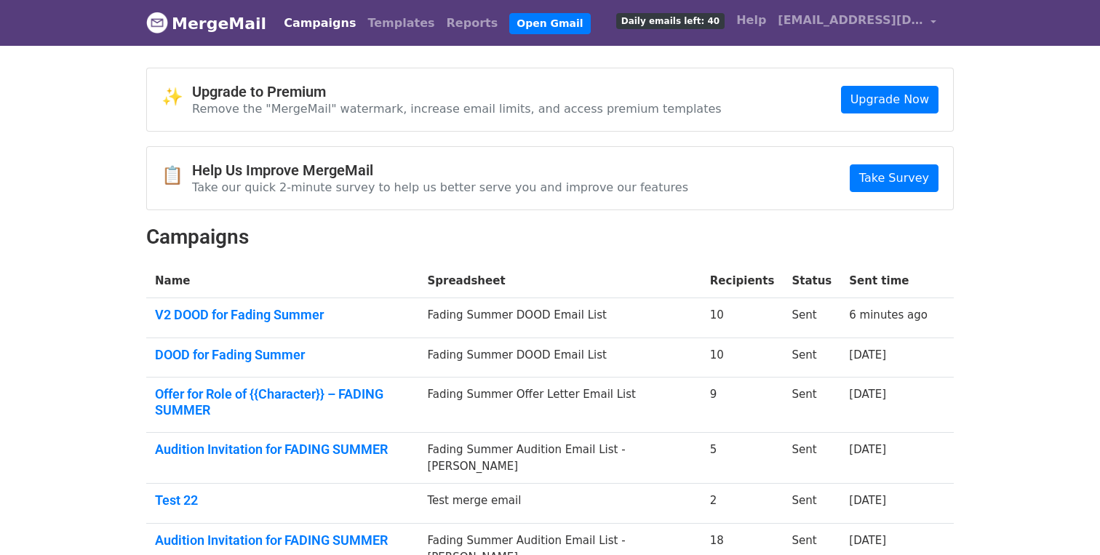  Describe the element at coordinates (457, 92) in the screenshot. I see `h4: Upgrade to Premium` at that location.